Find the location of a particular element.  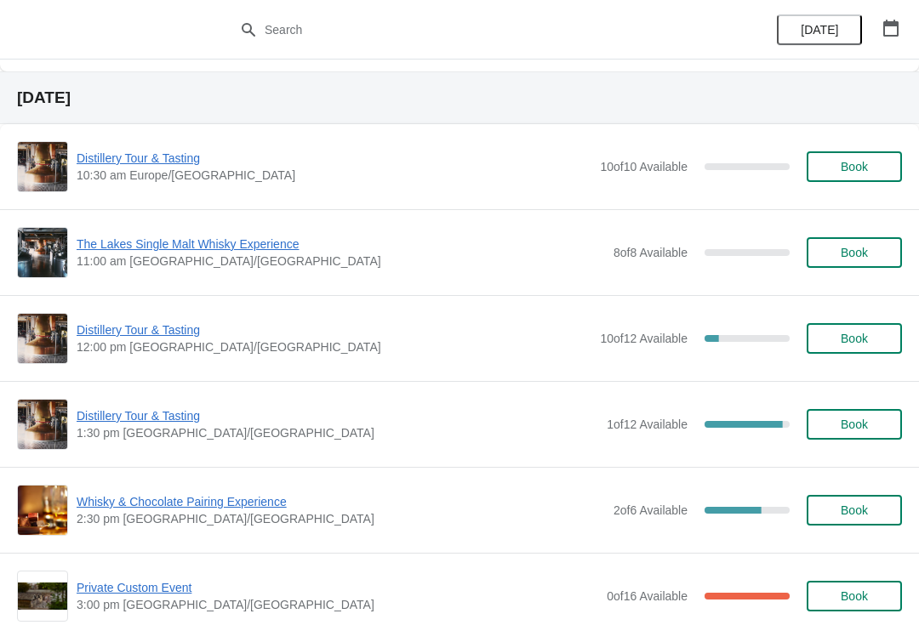

span: 10 of 10 Available is located at coordinates (643, 167).